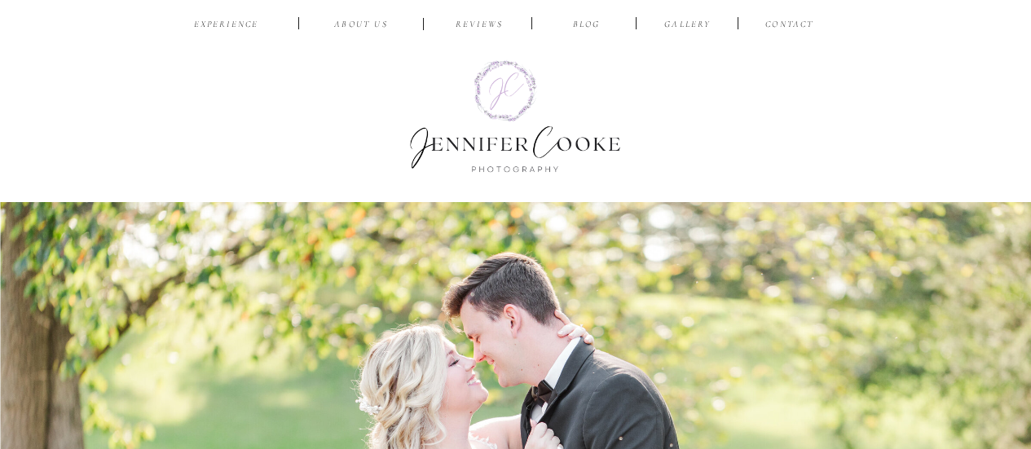  Describe the element at coordinates (361, 25) in the screenshot. I see `a: ABOUT US` at that location.